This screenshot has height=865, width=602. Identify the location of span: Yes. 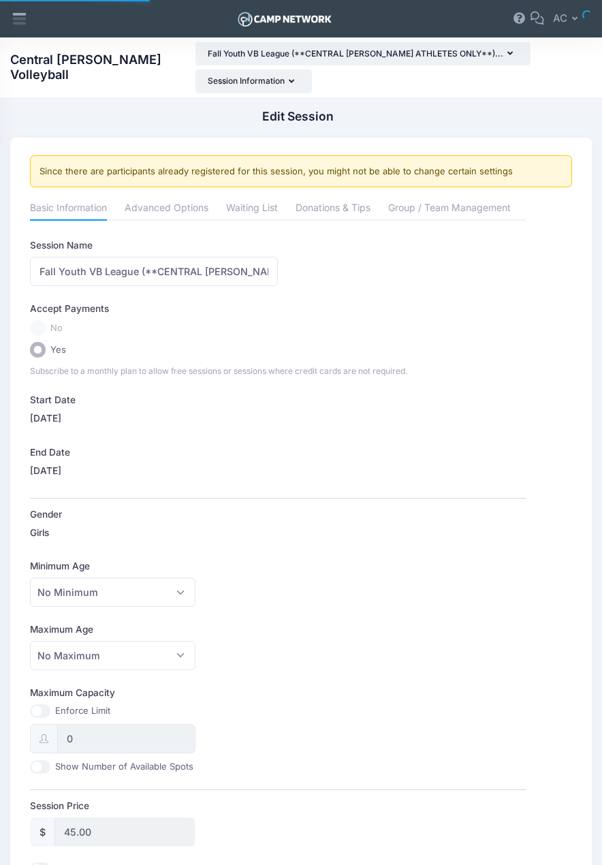
(58, 350).